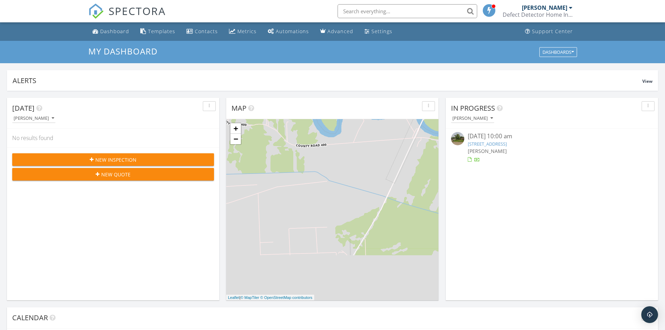 The image size is (665, 330). I want to click on a: Dashboard, so click(111, 31).